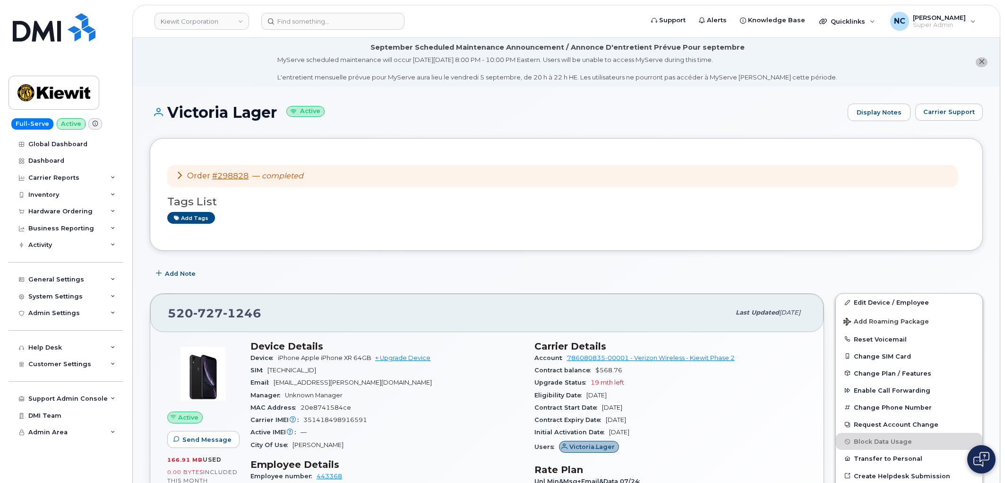  I want to click on span: 20e8741584ce, so click(326, 407).